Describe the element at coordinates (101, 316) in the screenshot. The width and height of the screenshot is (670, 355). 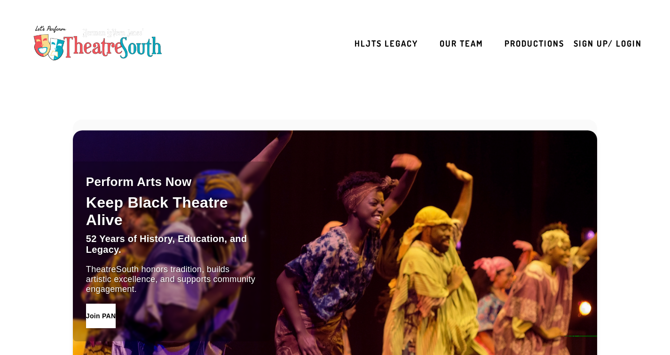
I see `button: Join PAN` at that location.